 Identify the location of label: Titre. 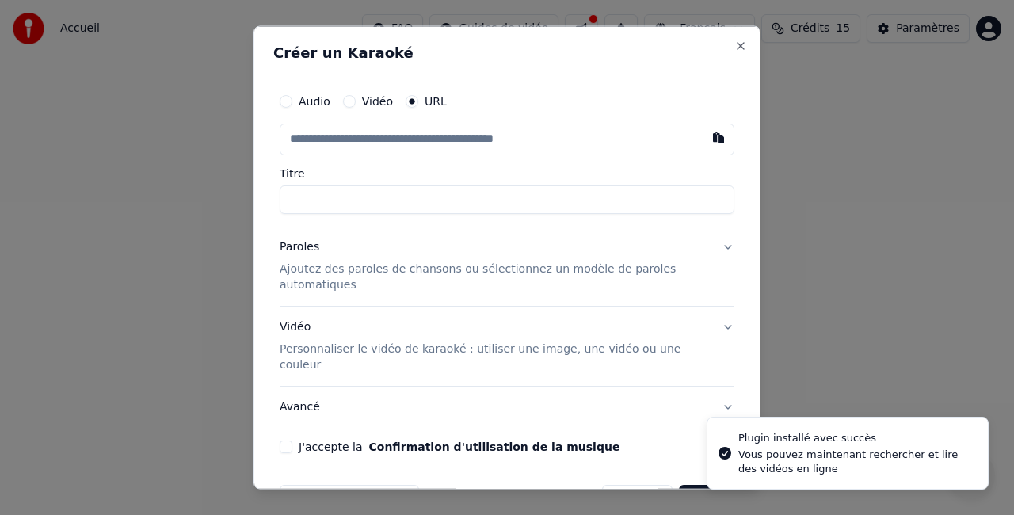
(507, 174).